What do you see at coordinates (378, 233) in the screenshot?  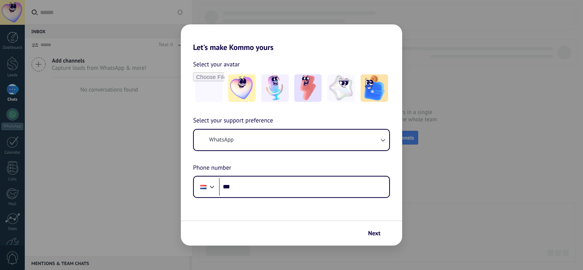 I see `button: Next` at bounding box center [378, 233].